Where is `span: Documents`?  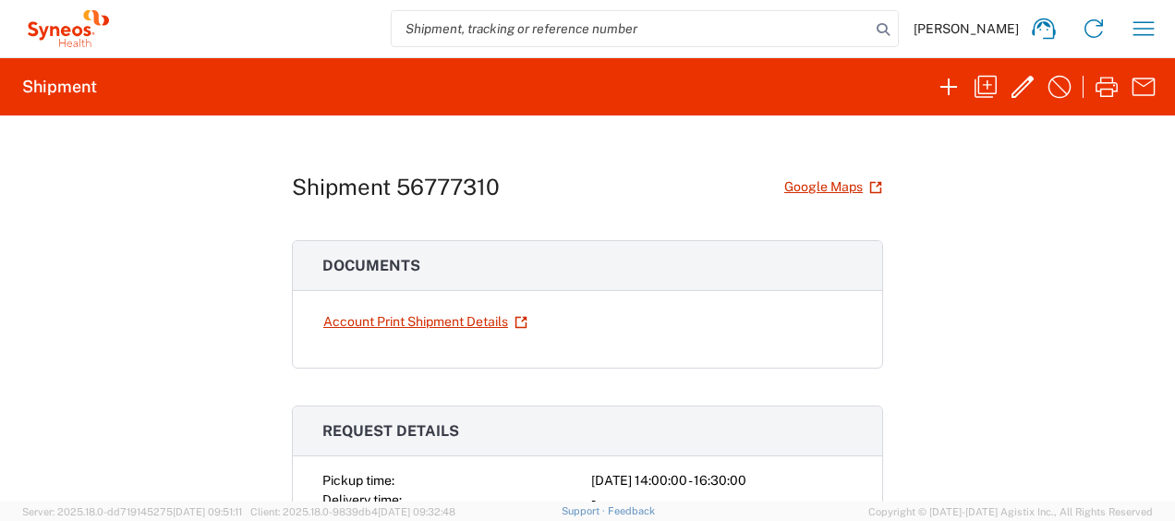
span: Documents is located at coordinates (371, 265).